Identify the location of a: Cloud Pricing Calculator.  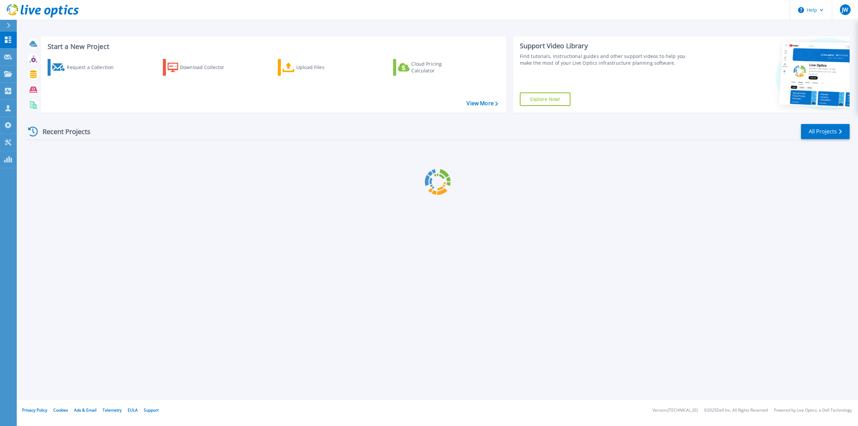
(430, 67).